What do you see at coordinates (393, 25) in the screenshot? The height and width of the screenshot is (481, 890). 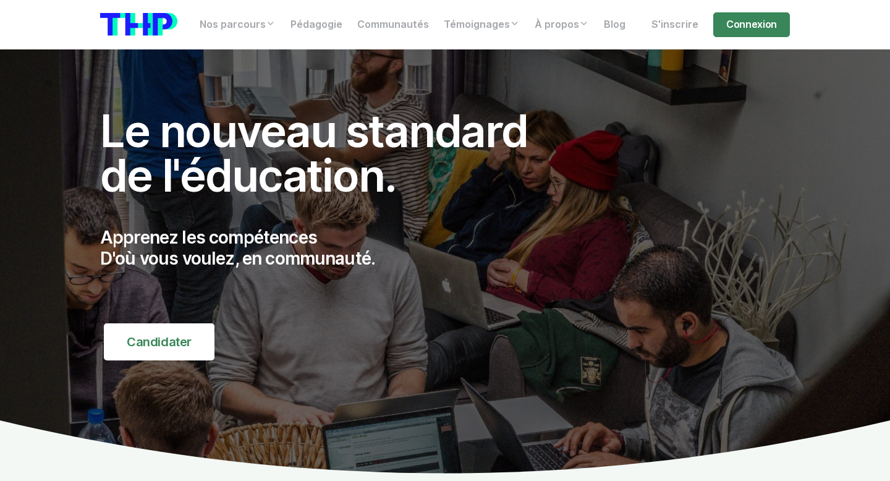 I see `a: Communautés` at bounding box center [393, 25].